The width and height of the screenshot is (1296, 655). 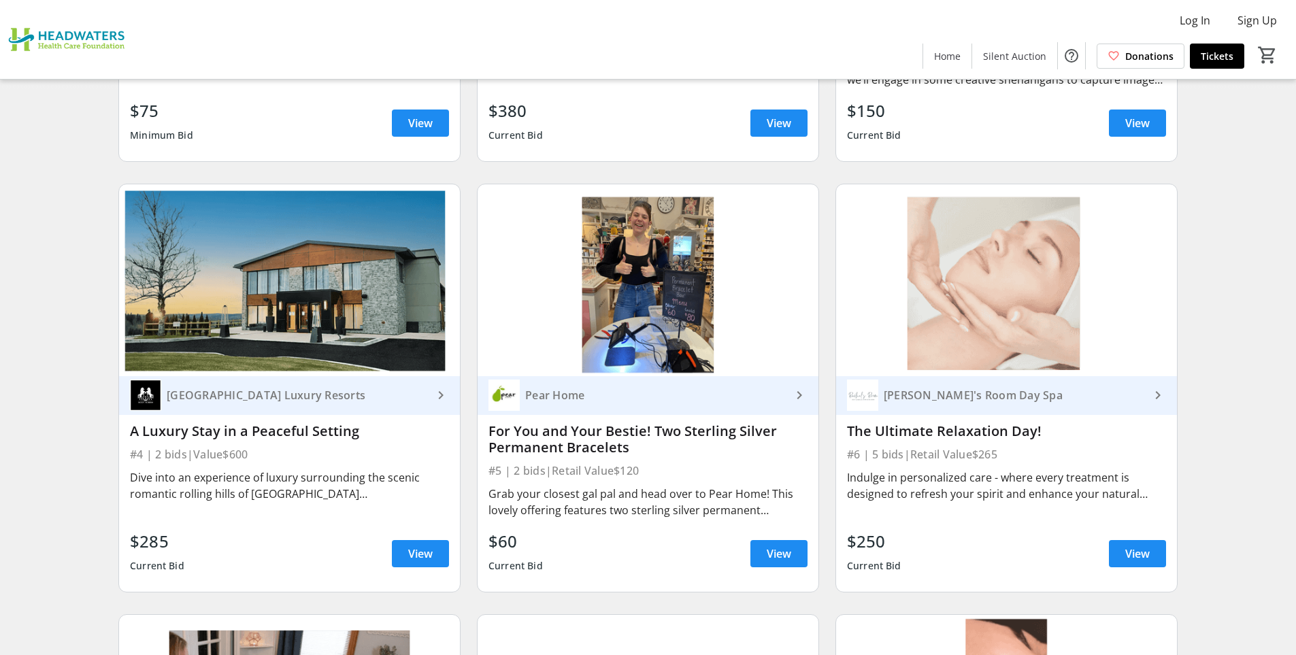 I want to click on div: $75, so click(x=161, y=111).